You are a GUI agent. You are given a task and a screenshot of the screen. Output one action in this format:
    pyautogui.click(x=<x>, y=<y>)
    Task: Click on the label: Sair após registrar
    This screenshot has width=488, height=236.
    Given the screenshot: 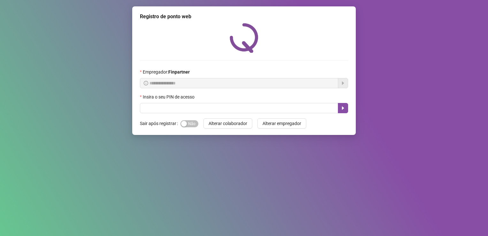 What is the action you would take?
    pyautogui.click(x=160, y=123)
    